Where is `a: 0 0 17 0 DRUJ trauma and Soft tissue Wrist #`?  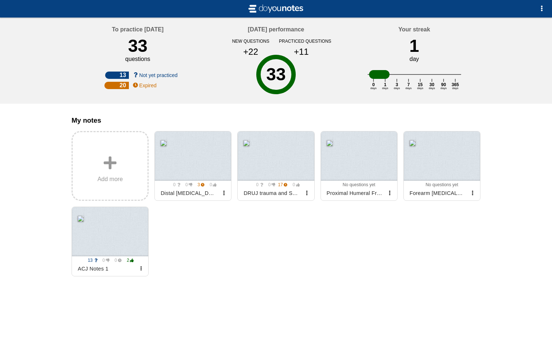 a: 0 0 17 0 DRUJ trauma and Soft tissue Wrist # is located at coordinates (276, 166).